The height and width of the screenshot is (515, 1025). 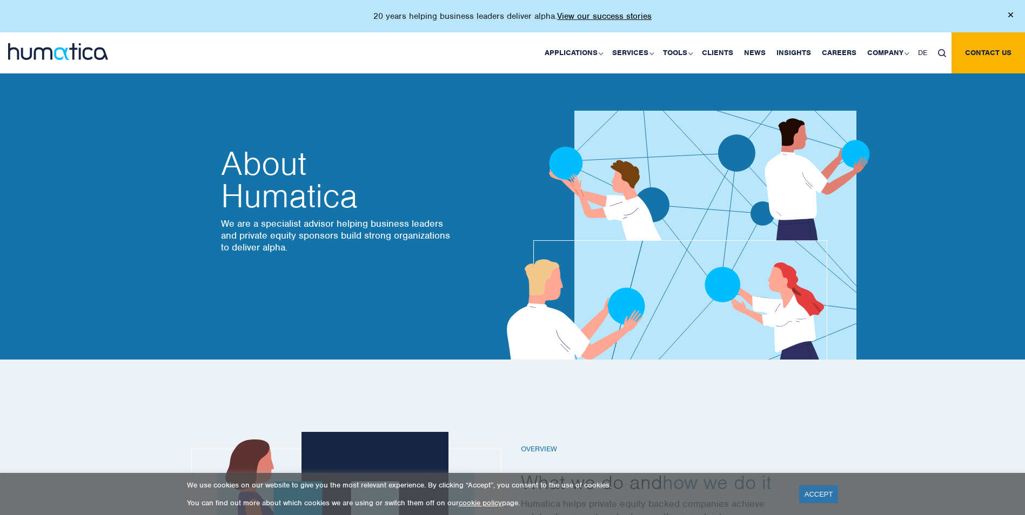 What do you see at coordinates (337, 236) in the screenshot?
I see `p: We are a specialist advisor helping business leaders and private equity sponsors build strong org...` at bounding box center [337, 236].